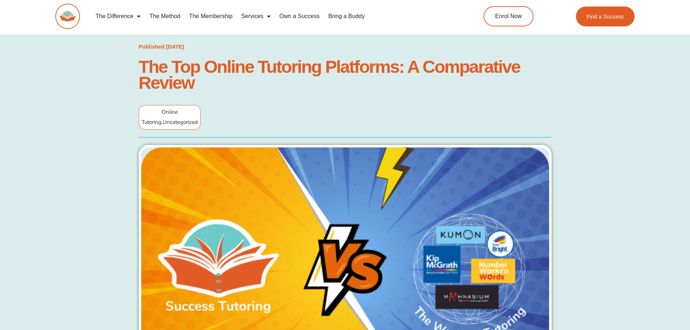  What do you see at coordinates (299, 16) in the screenshot?
I see `a: Own a Success` at bounding box center [299, 16].